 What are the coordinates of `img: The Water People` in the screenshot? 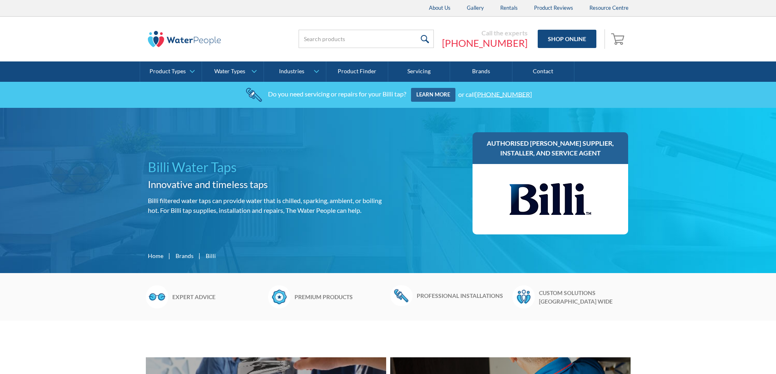 It's located at (184, 39).